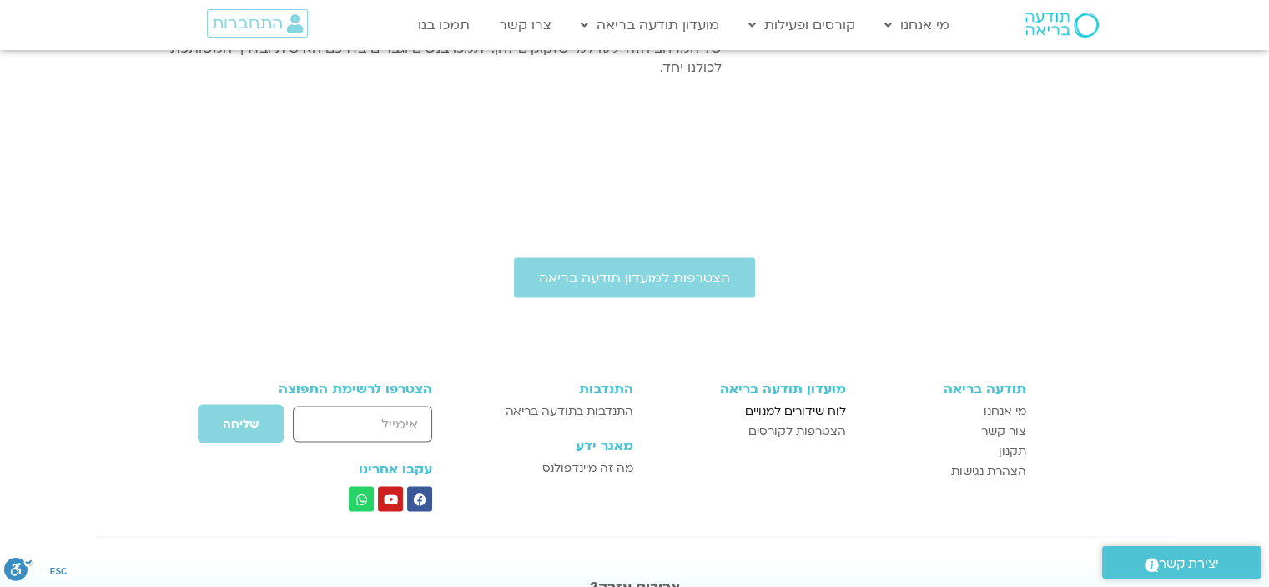 Image resolution: width=1269 pixels, height=587 pixels. Describe the element at coordinates (634, 277) in the screenshot. I see `span: הצטרפות למועדון תודעה בריאה` at that location.